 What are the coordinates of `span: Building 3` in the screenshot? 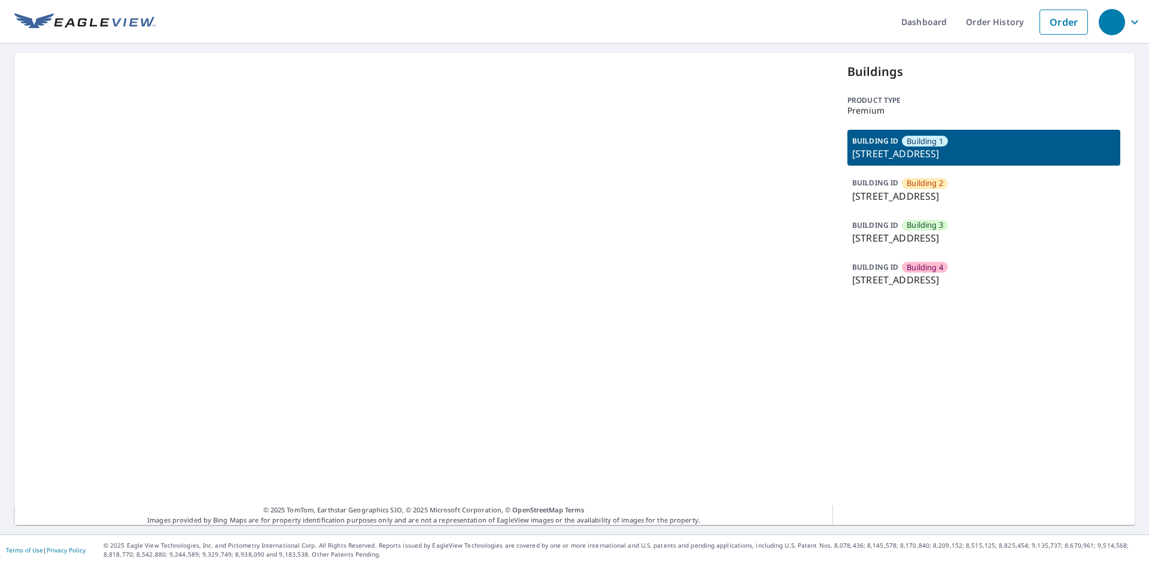 It's located at (924, 225).